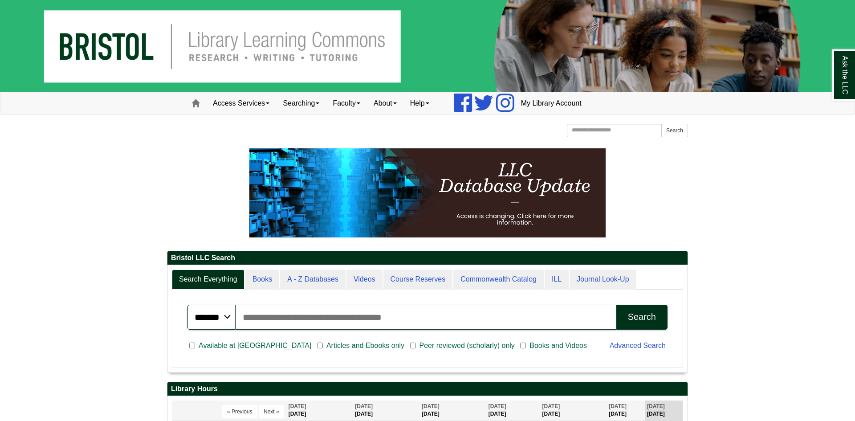 This screenshot has width=855, height=421. I want to click on a: About, so click(385, 103).